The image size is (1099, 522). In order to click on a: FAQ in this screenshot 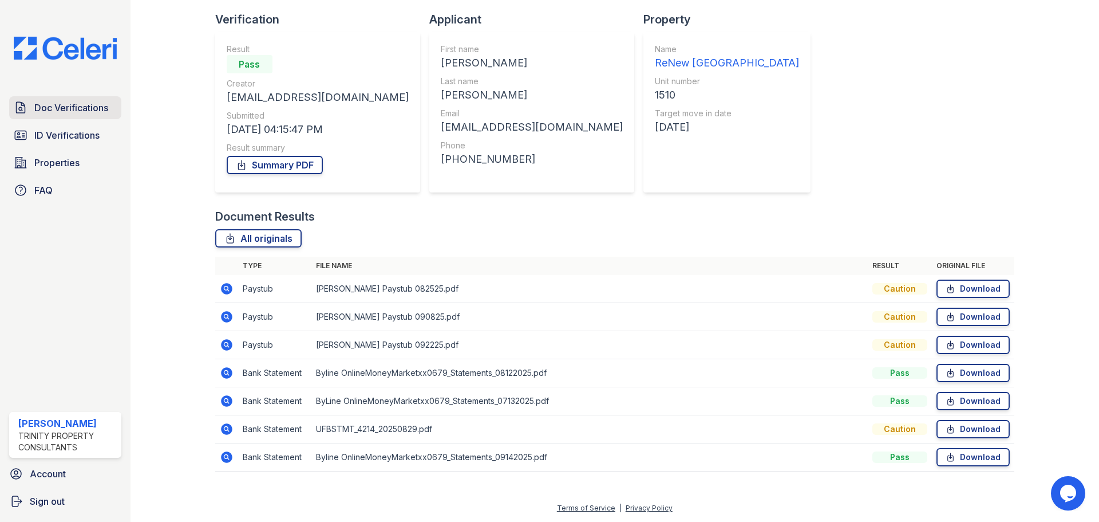, I will do `click(65, 190)`.